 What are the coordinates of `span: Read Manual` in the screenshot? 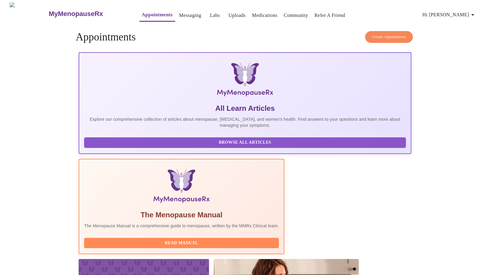 It's located at (181, 243).